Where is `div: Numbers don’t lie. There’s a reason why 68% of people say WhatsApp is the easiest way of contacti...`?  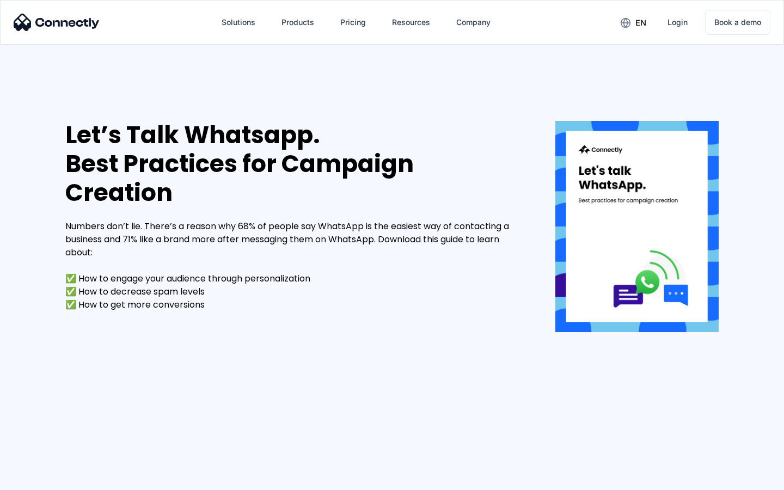
div: Numbers don’t lie. There’s a reason why 68% of people say WhatsApp is the easiest way of contacti... is located at coordinates (294, 266).